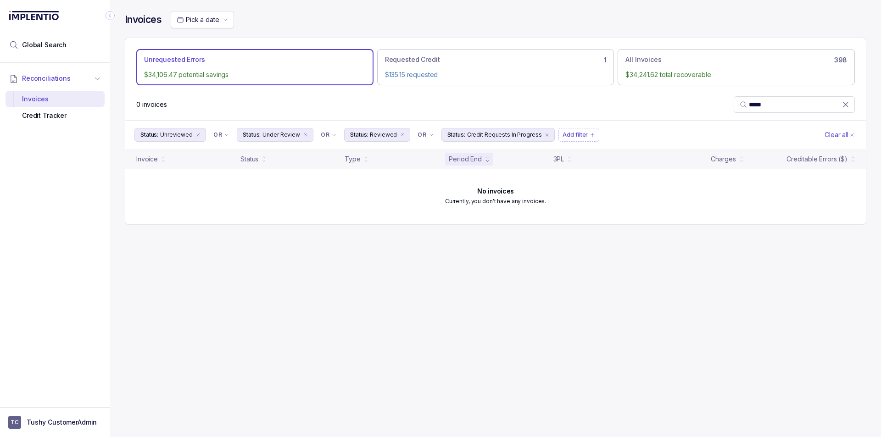 Image resolution: width=881 pixels, height=437 pixels. Describe the element at coordinates (579, 135) in the screenshot. I see `li: Filter Chip Add filter` at that location.